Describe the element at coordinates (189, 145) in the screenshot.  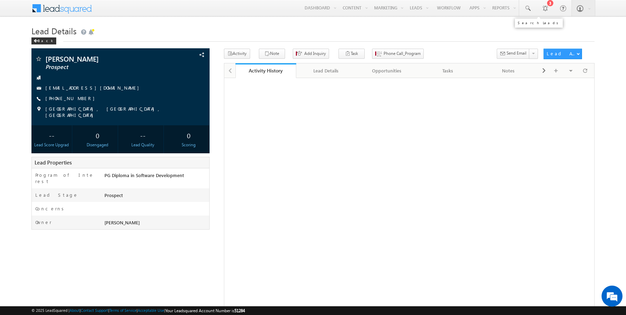
I see `div: Scoring` at that location.